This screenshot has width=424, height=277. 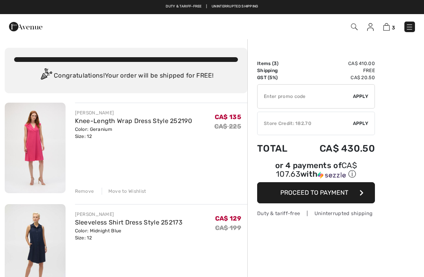 I want to click on img: My Info, so click(x=370, y=27).